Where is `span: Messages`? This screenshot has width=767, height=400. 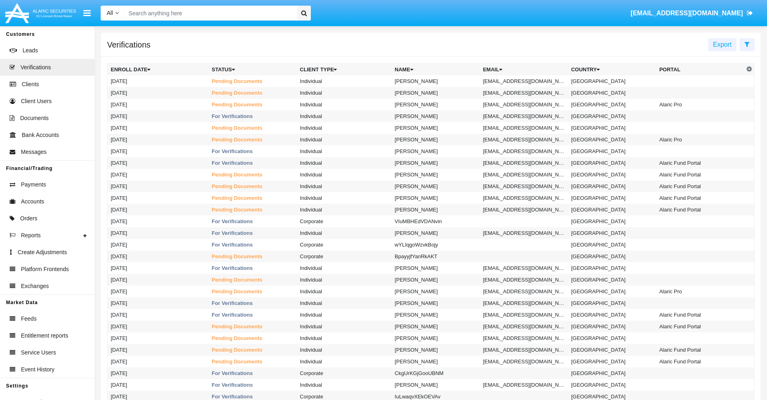 span: Messages is located at coordinates (34, 152).